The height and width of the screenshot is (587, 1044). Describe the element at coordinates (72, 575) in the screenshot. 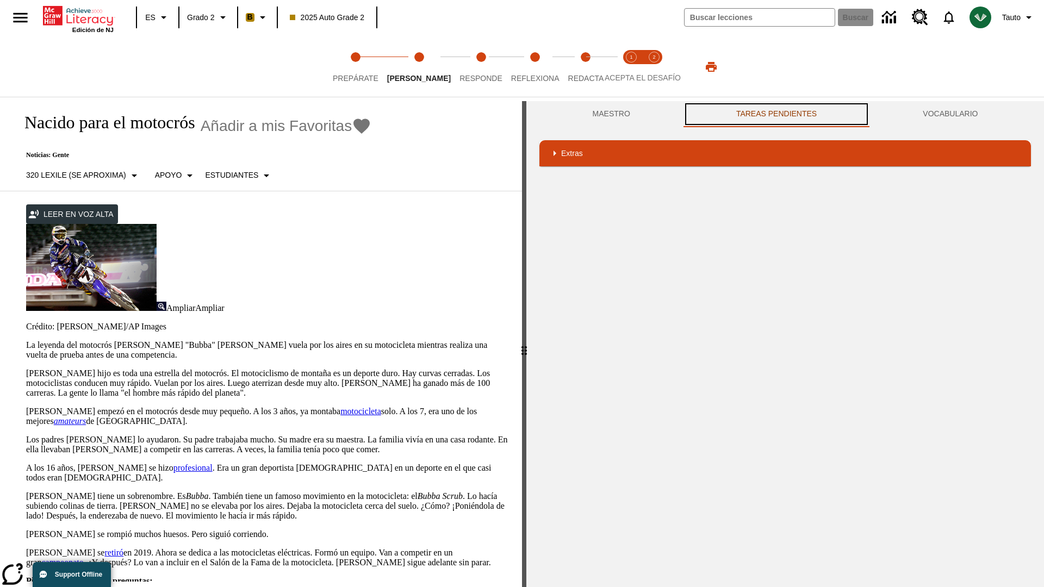

I see `button: Support Offline` at that location.